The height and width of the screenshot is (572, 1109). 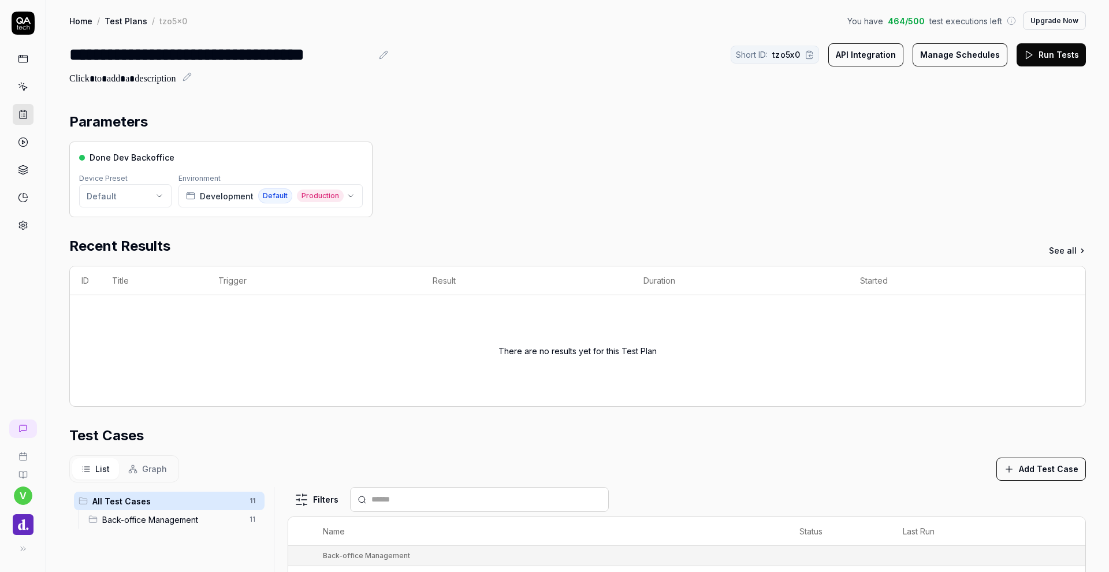 What do you see at coordinates (23, 470) in the screenshot?
I see `a: Documentation` at bounding box center [23, 470].